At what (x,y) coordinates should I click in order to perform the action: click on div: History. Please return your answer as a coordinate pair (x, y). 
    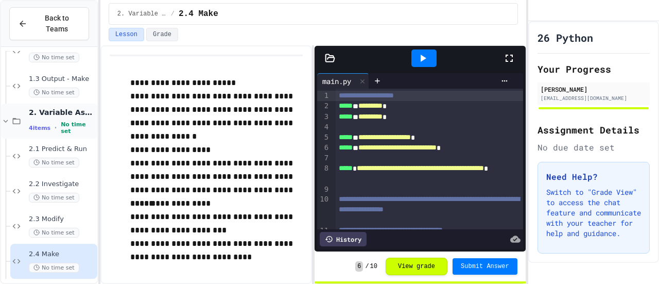
    Looking at the image, I should click on (343, 239).